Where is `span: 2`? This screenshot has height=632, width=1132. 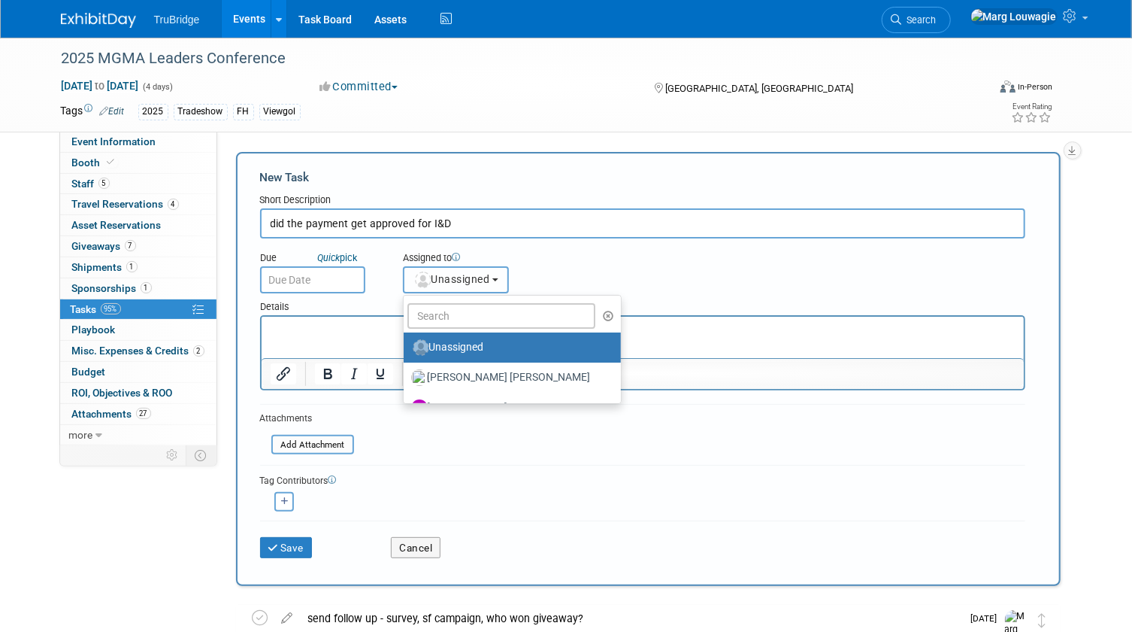 span: 2 is located at coordinates (198, 350).